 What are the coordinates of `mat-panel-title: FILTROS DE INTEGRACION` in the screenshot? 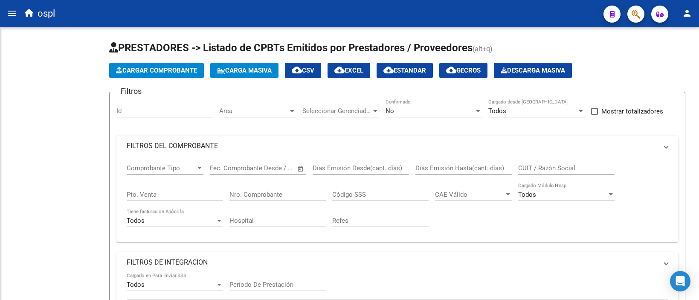 It's located at (392, 262).